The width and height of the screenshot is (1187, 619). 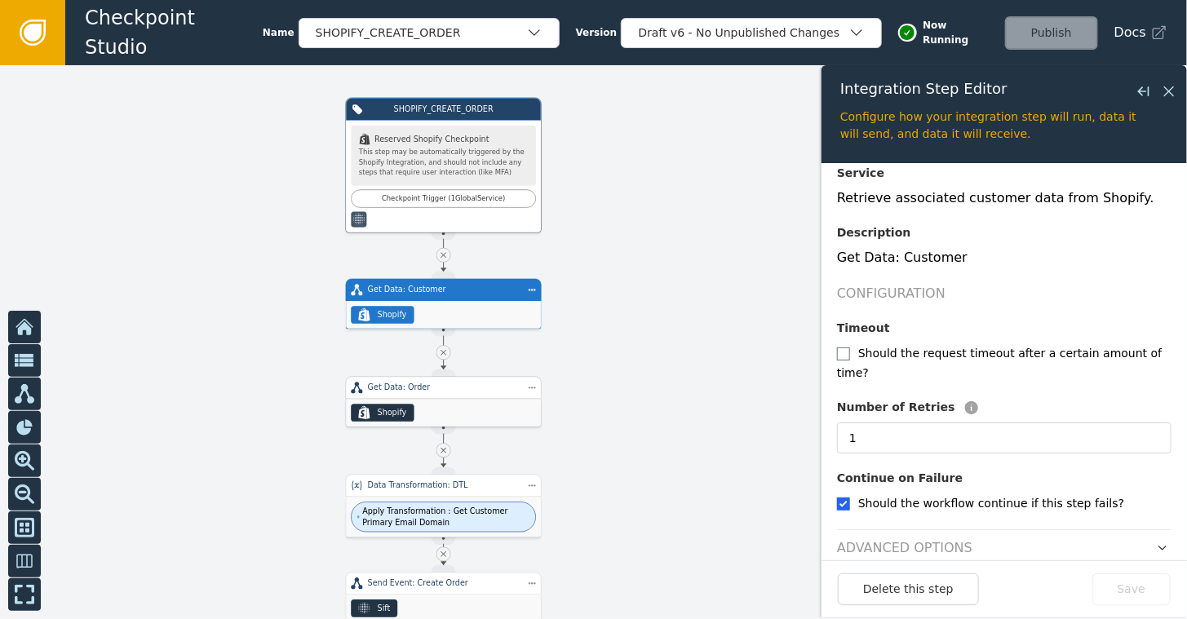 I want to click on label: Service, so click(x=861, y=173).